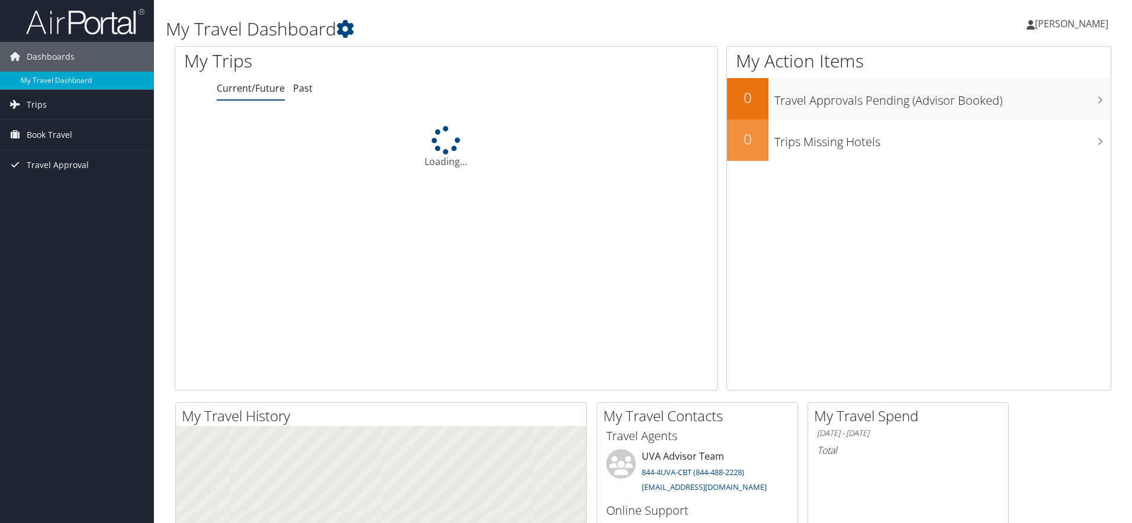 The width and height of the screenshot is (1132, 523). Describe the element at coordinates (333, 61) in the screenshot. I see `h1: My Trips` at that location.